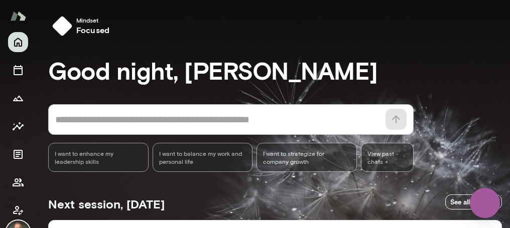 The width and height of the screenshot is (510, 228). Describe the element at coordinates (18, 98) in the screenshot. I see `button: Growth Plan` at that location.